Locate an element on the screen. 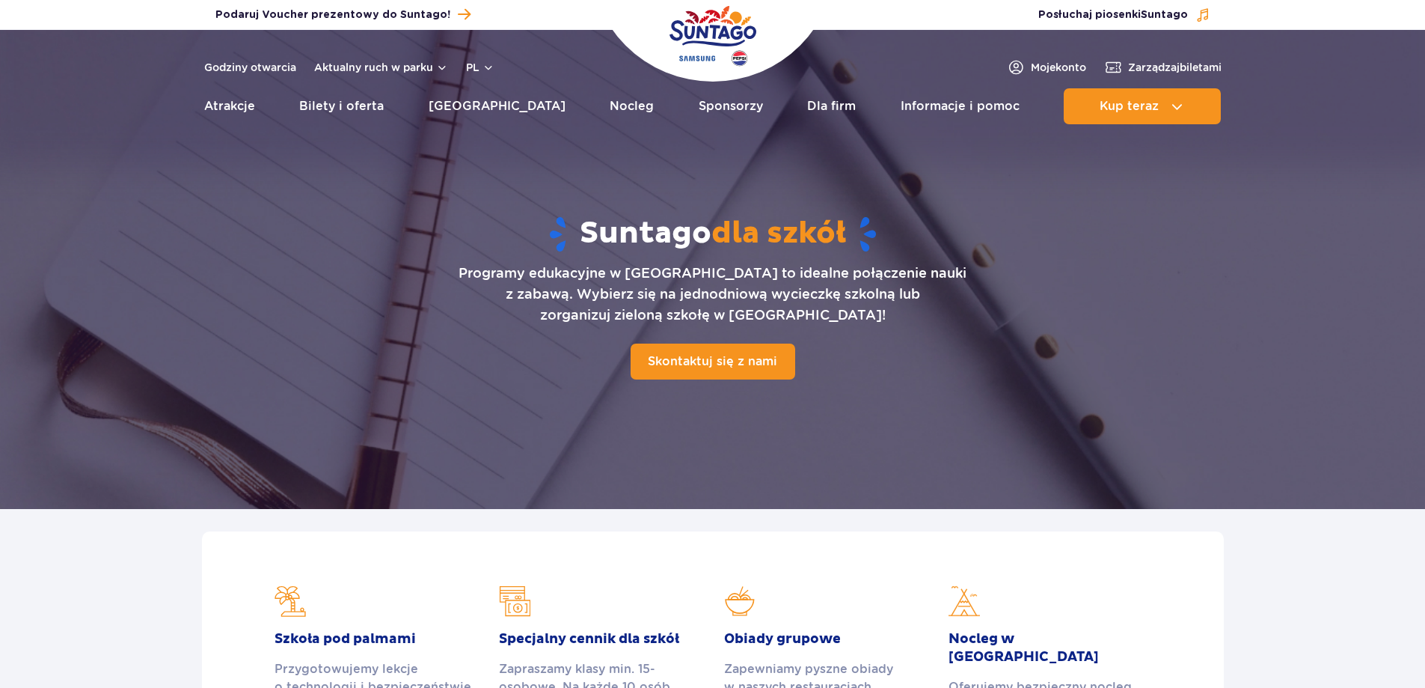 This screenshot has height=688, width=1425. span: Kup teraz is located at coordinates (1129, 106).